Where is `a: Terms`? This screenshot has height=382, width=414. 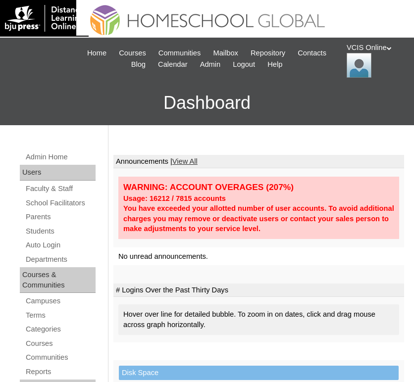
a: Terms is located at coordinates (60, 315).